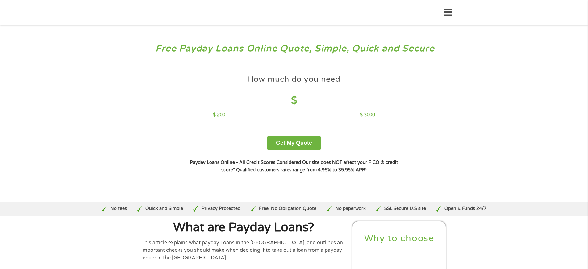 The height and width of the screenshot is (269, 588). I want to click on p: Quick and Simple, so click(164, 208).